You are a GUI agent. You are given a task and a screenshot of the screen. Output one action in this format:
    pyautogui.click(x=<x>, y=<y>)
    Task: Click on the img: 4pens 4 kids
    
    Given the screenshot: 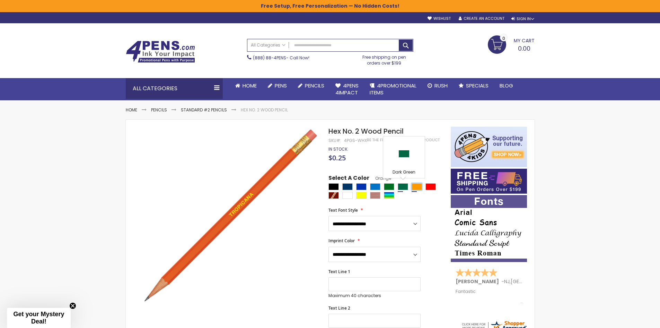 What is the action you would take?
    pyautogui.click(x=489, y=147)
    